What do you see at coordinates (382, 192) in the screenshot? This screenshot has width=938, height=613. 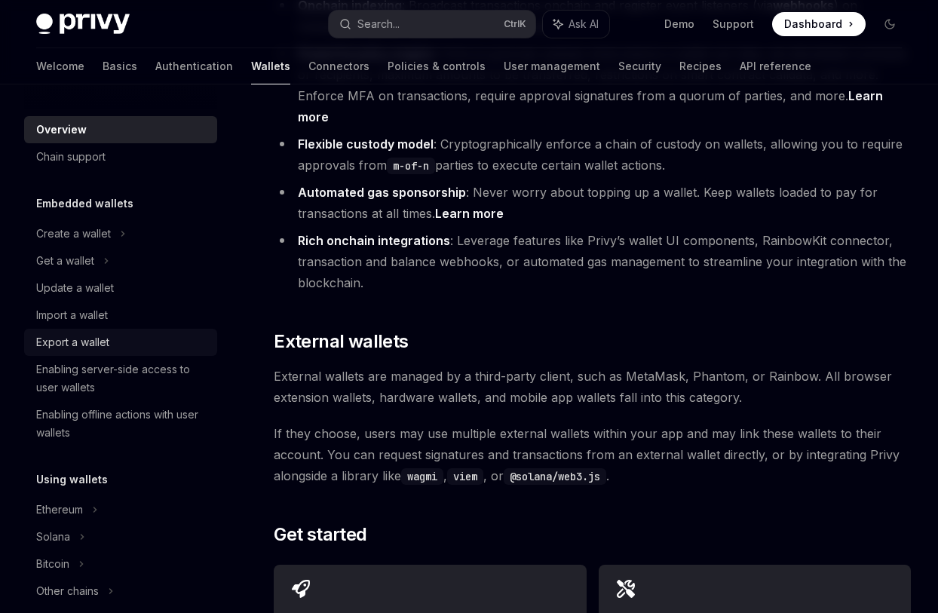 I see `strong: Automated gas sponsorship` at bounding box center [382, 192].